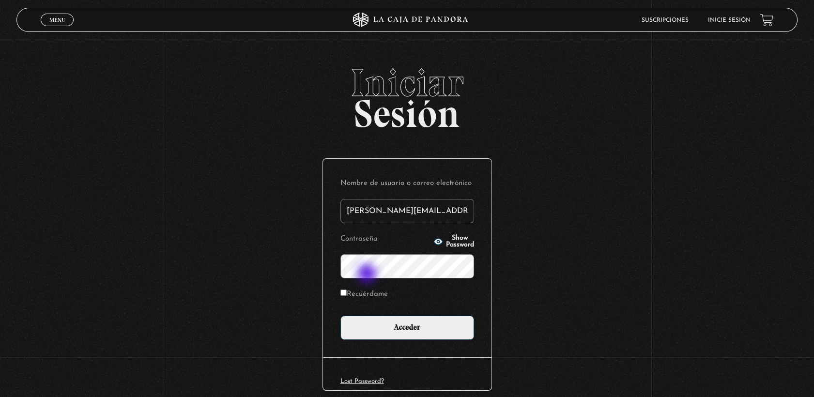 Image resolution: width=814 pixels, height=397 pixels. Describe the element at coordinates (57, 20) in the screenshot. I see `span: Menu` at that location.